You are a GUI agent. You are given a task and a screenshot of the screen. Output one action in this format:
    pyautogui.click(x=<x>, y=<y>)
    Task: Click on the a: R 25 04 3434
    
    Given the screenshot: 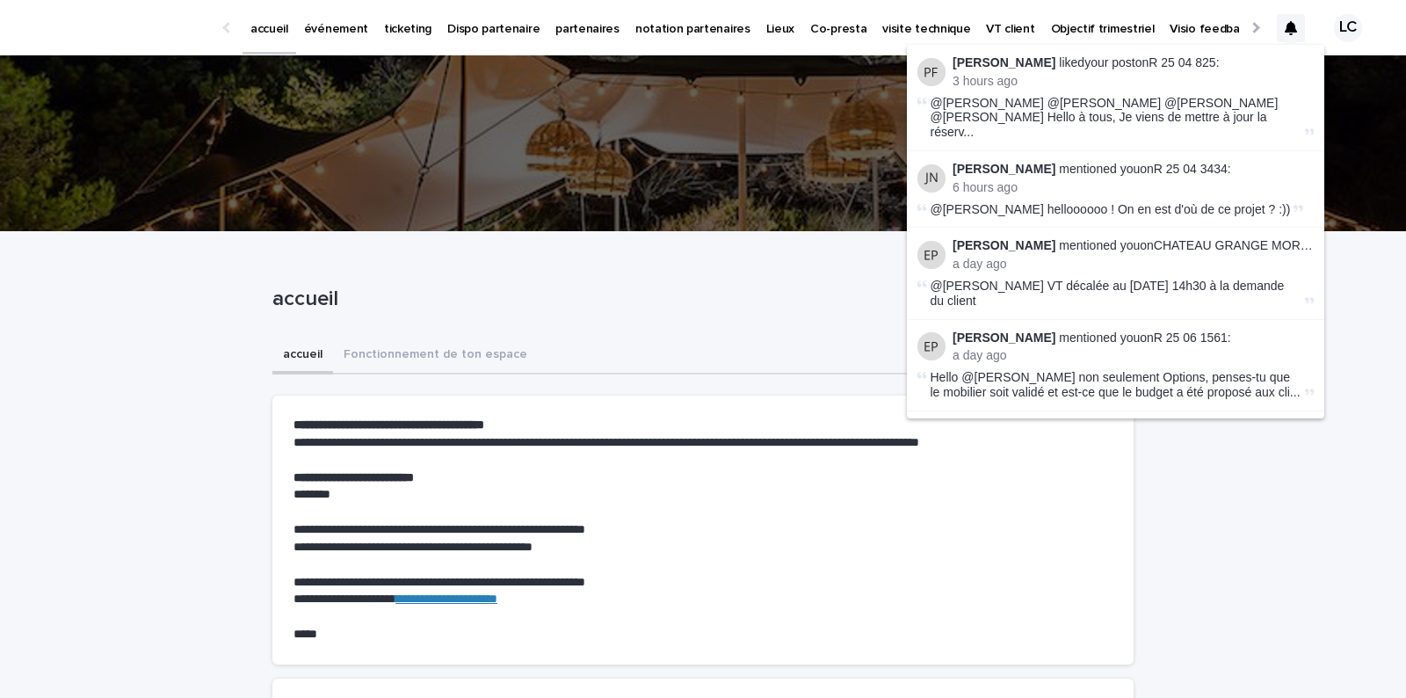 What is the action you would take?
    pyautogui.click(x=1191, y=169)
    